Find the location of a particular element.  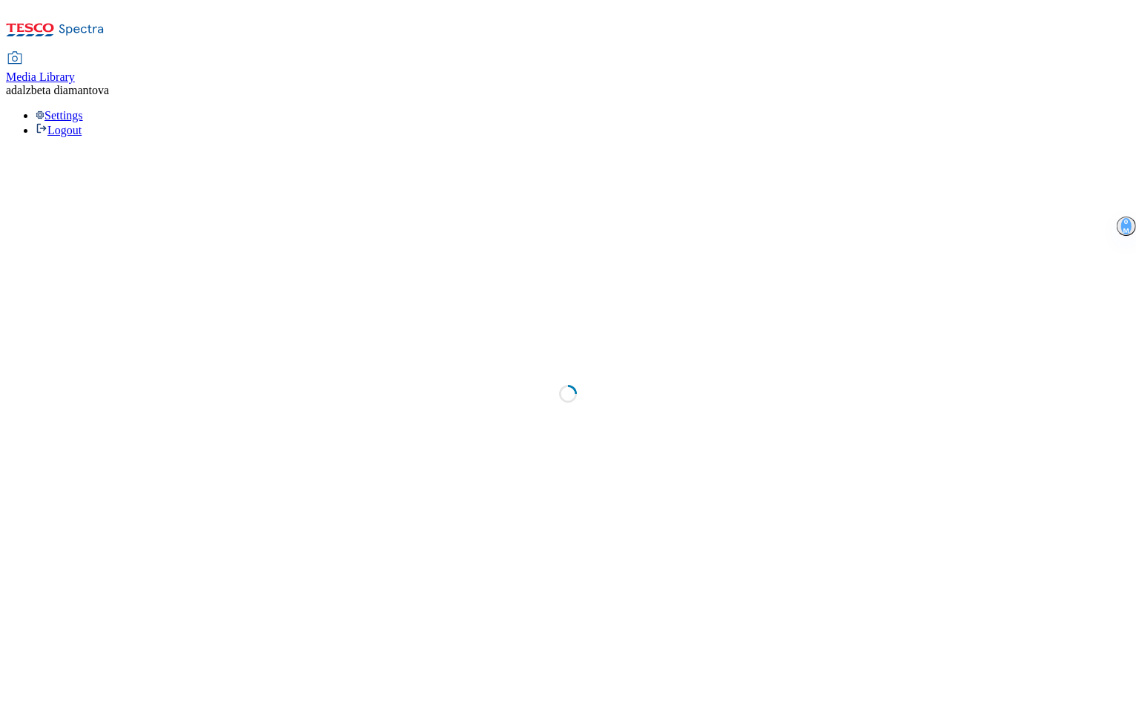

span: ad is located at coordinates (11, 90).